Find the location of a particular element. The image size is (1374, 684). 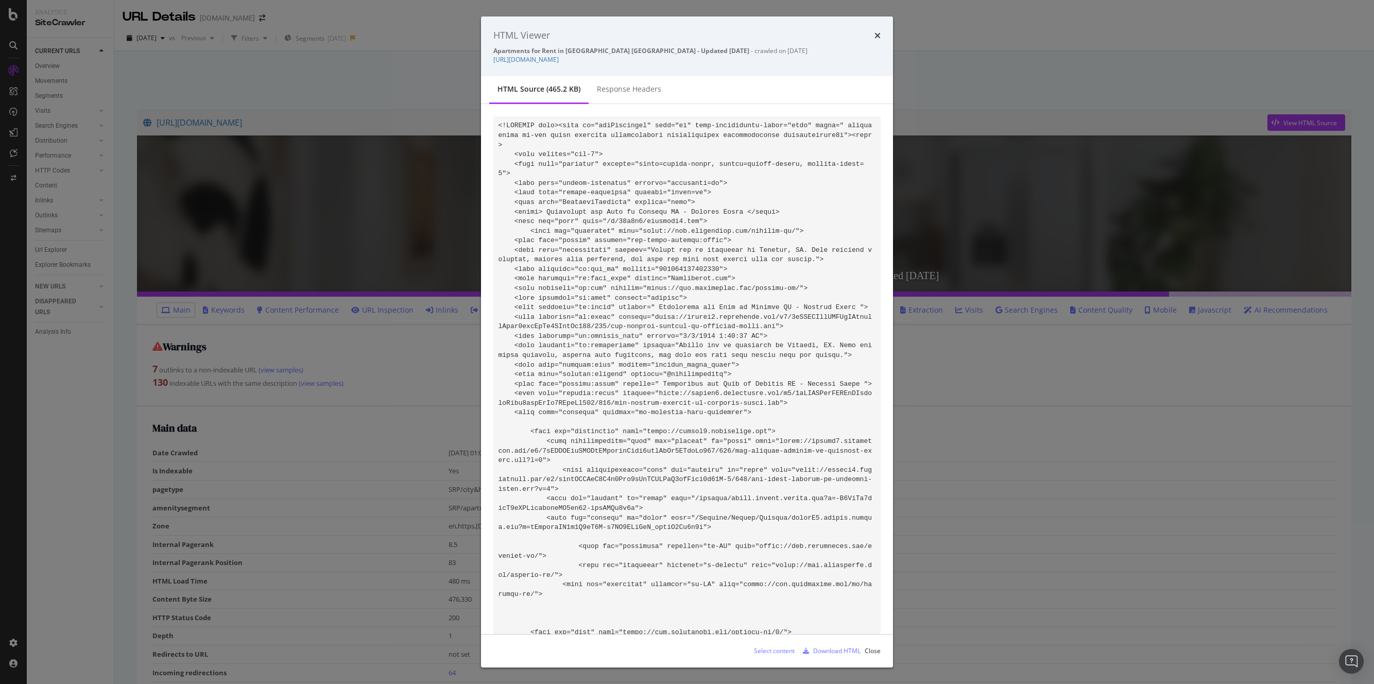

div: HTML source (465.2 KB) is located at coordinates (539, 89).